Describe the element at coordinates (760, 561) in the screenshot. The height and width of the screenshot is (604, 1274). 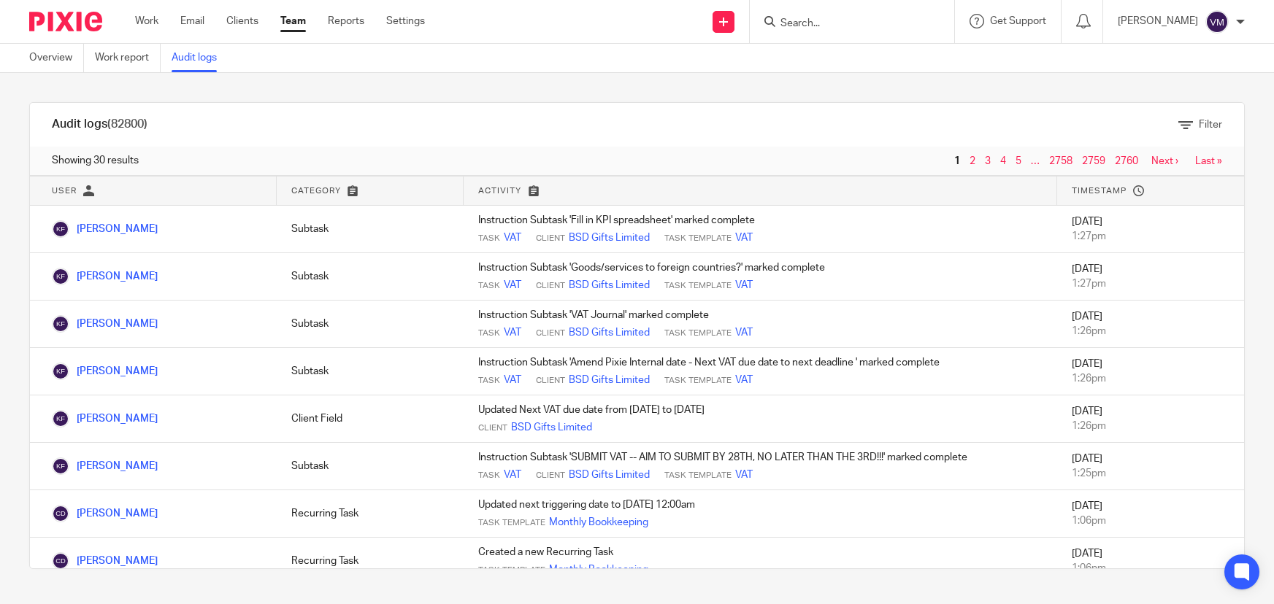
I see `td: Created a new Recurring Task` at that location.